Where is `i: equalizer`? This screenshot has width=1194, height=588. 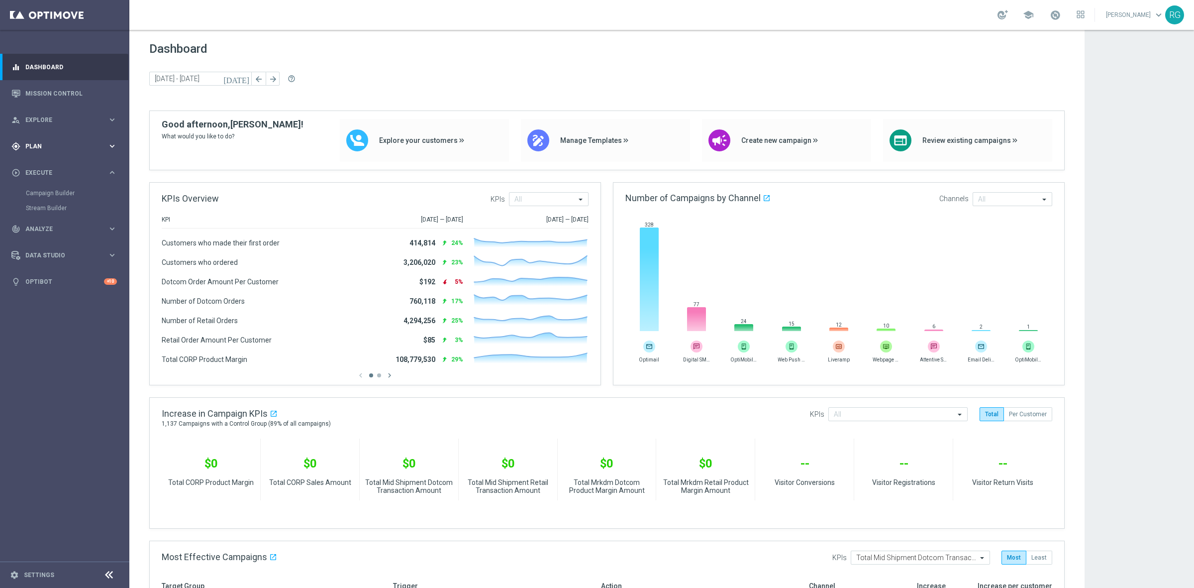 i: equalizer is located at coordinates (16, 67).